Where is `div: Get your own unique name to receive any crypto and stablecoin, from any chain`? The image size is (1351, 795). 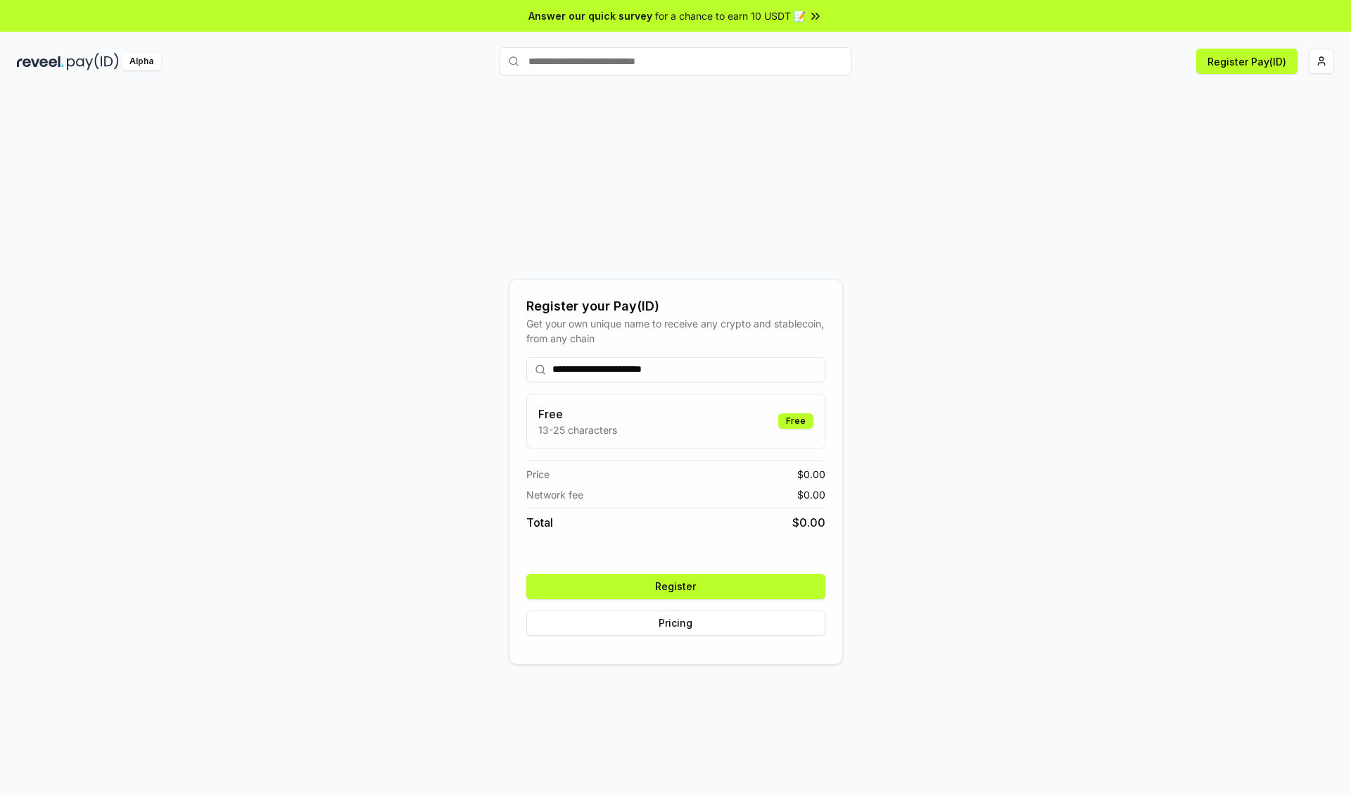
div: Get your own unique name to receive any crypto and stablecoin, from any chain is located at coordinates (676, 331).